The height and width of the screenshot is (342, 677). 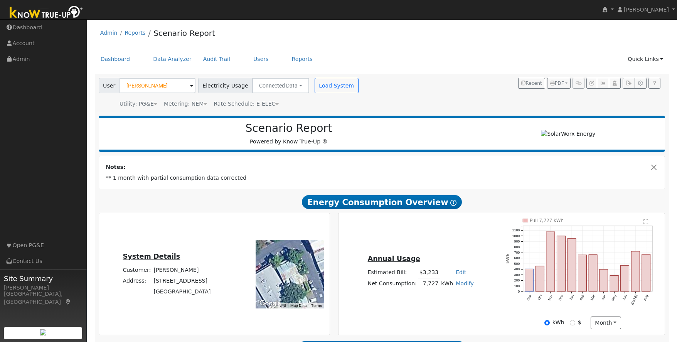 I want to click on button: Settings, so click(x=640, y=83).